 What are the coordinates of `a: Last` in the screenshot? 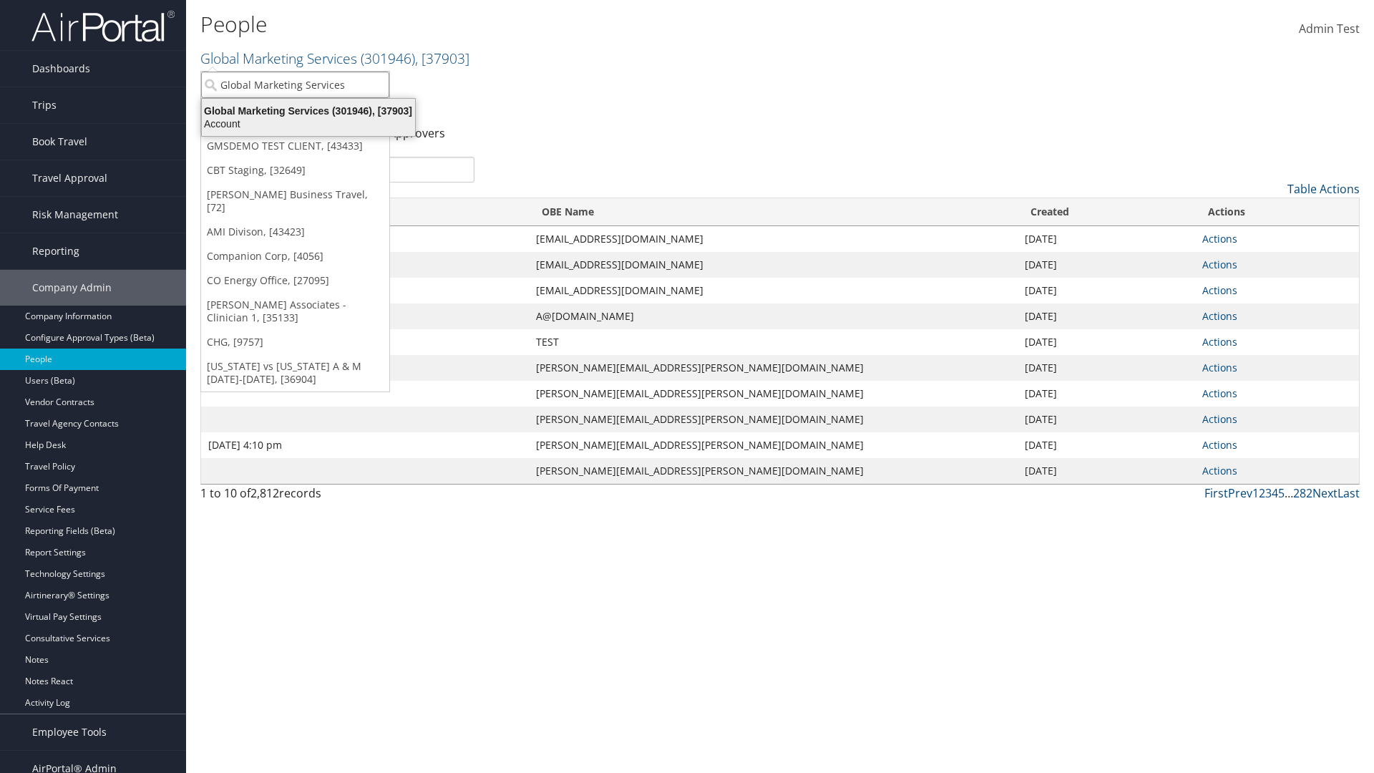 It's located at (1348, 493).